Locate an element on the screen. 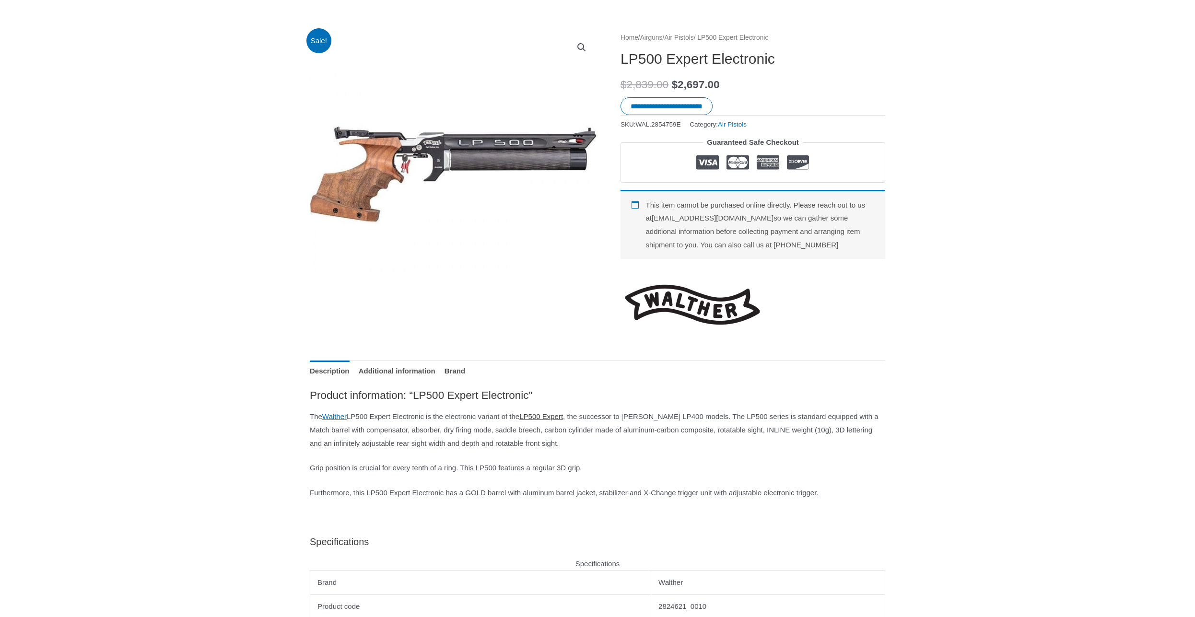 The width and height of the screenshot is (1195, 617). h1: LP500 Expert Electronic is located at coordinates (753, 59).